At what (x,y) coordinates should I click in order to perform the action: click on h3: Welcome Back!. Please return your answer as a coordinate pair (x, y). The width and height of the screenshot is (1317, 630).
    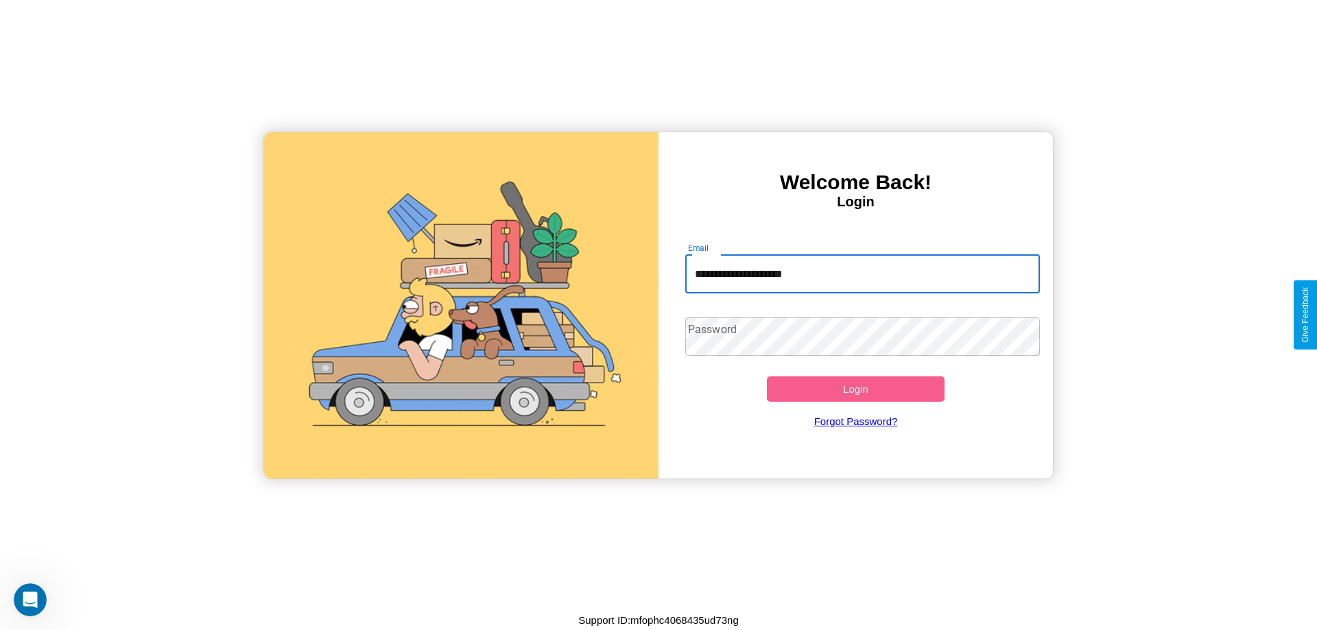
    Looking at the image, I should click on (855, 182).